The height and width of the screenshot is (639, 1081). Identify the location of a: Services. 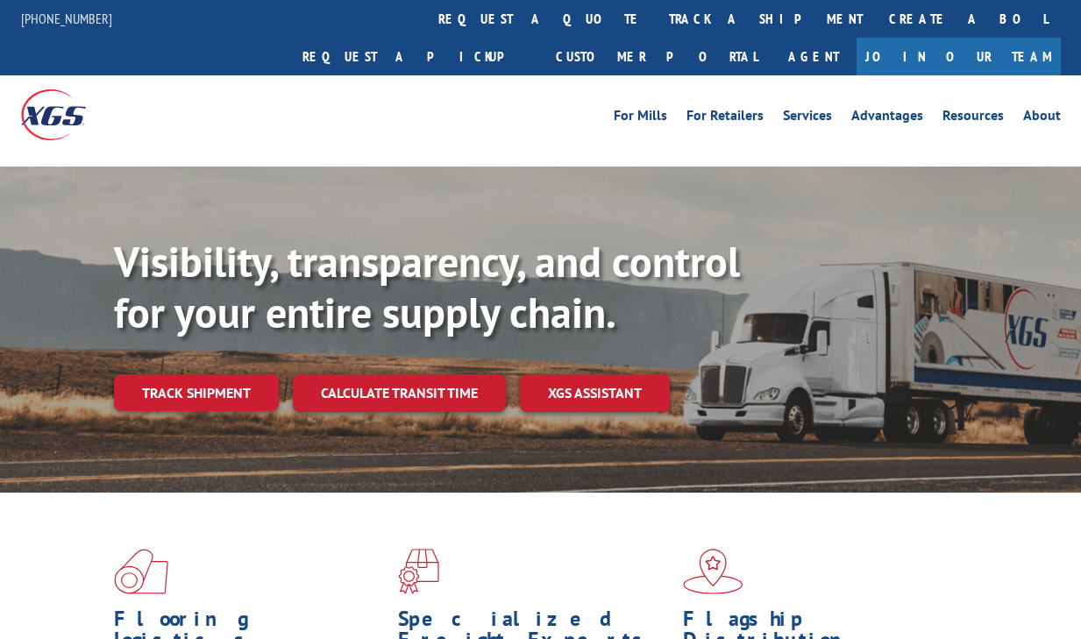
(807, 118).